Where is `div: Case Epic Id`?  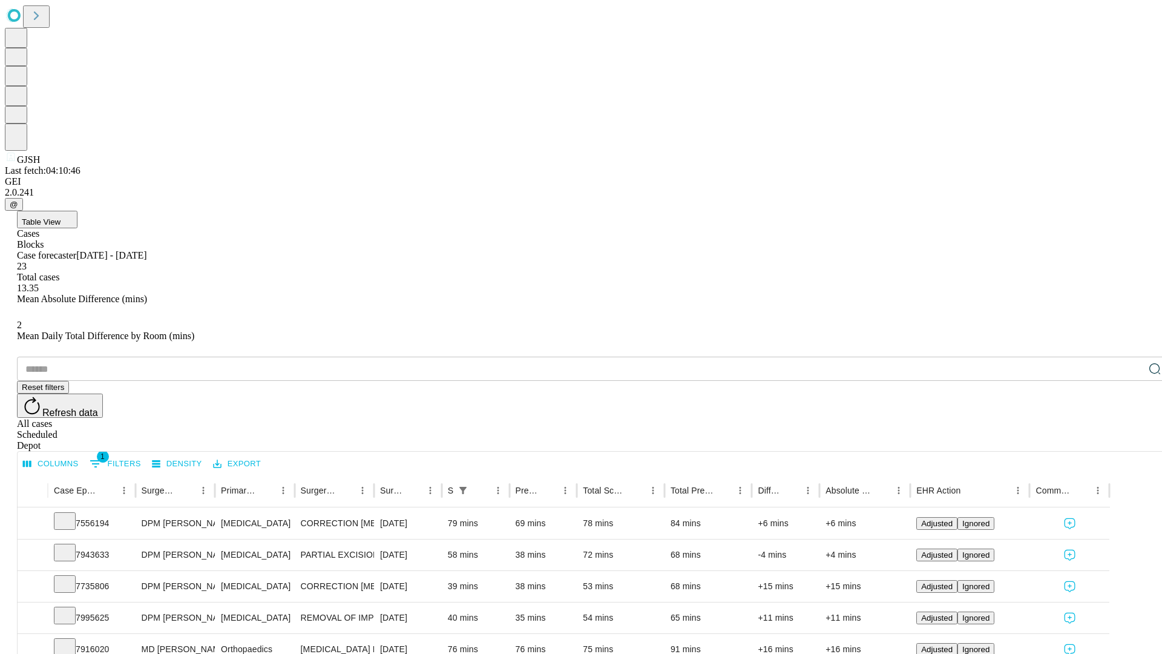 div: Case Epic Id is located at coordinates (76, 490).